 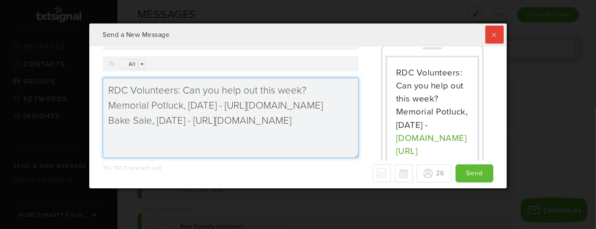 I want to click on button: 26, so click(x=434, y=173).